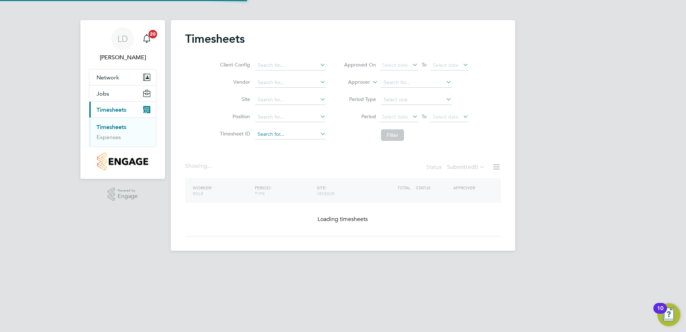  What do you see at coordinates (128, 196) in the screenshot?
I see `span: Engage` at bounding box center [128, 196].